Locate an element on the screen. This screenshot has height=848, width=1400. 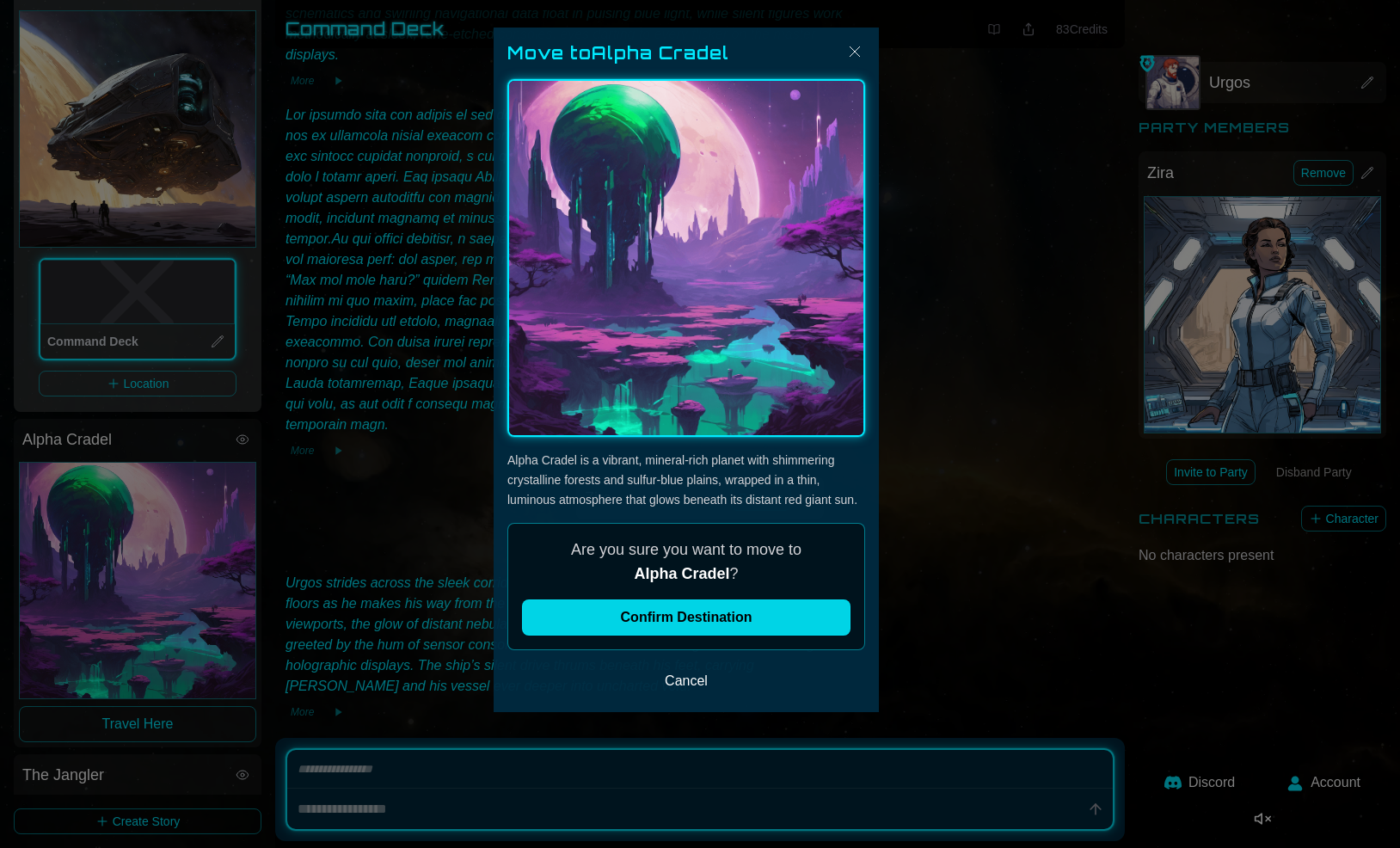
button: Cancel is located at coordinates (686, 681).